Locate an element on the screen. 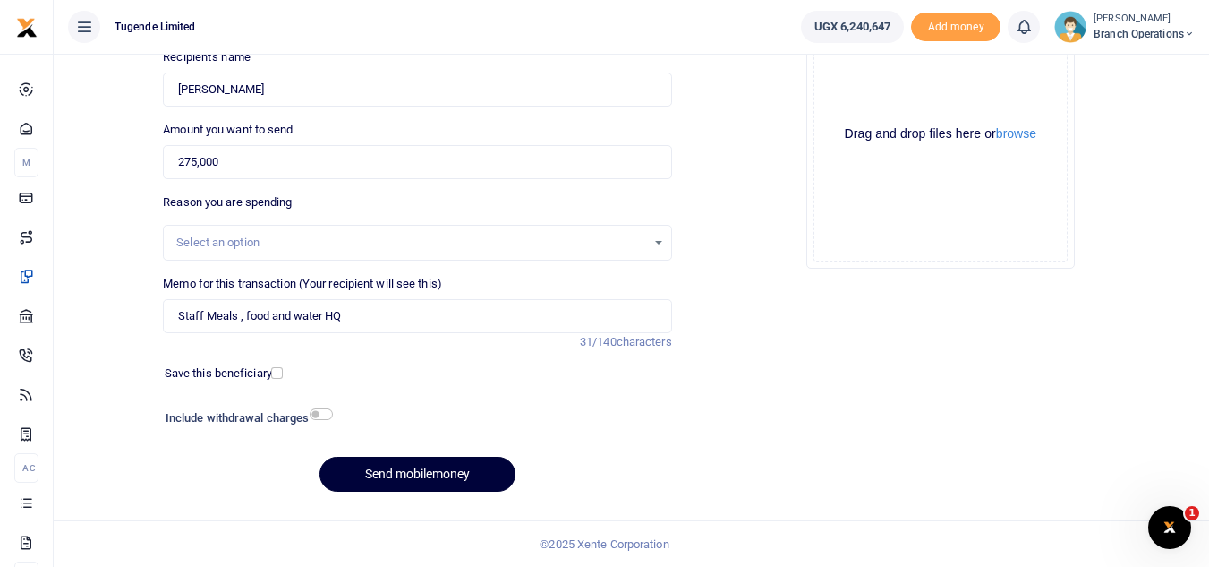  span: Tugende Limited is located at coordinates (155, 27).